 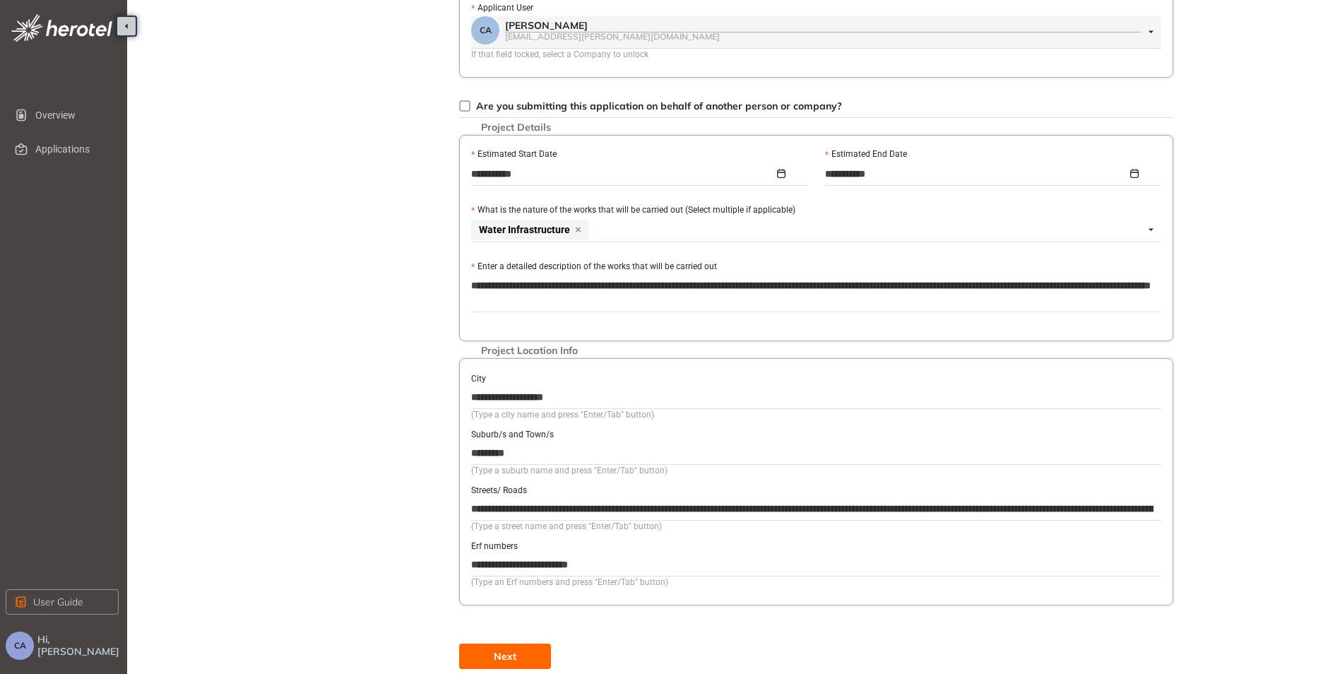 What do you see at coordinates (20, 645) in the screenshot?
I see `button: CA` at bounding box center [20, 645].